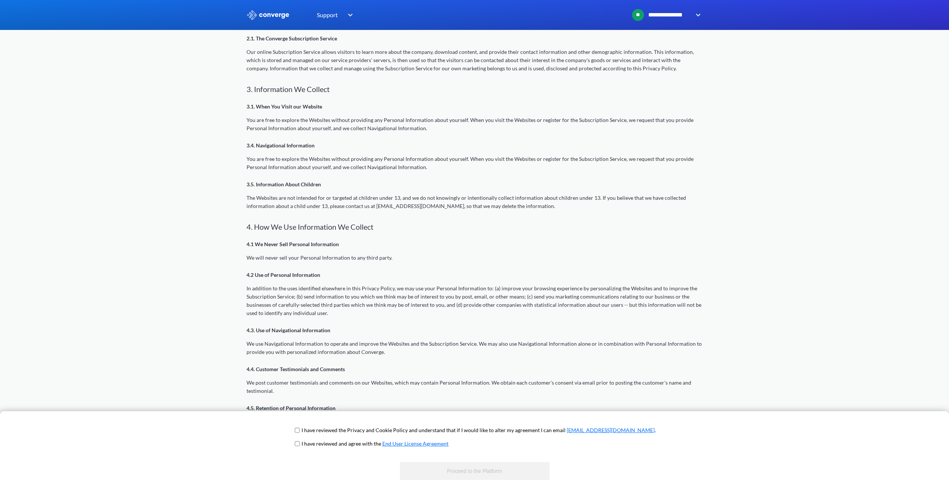  I want to click on p: I have reviewed and agree with the, so click(375, 444).